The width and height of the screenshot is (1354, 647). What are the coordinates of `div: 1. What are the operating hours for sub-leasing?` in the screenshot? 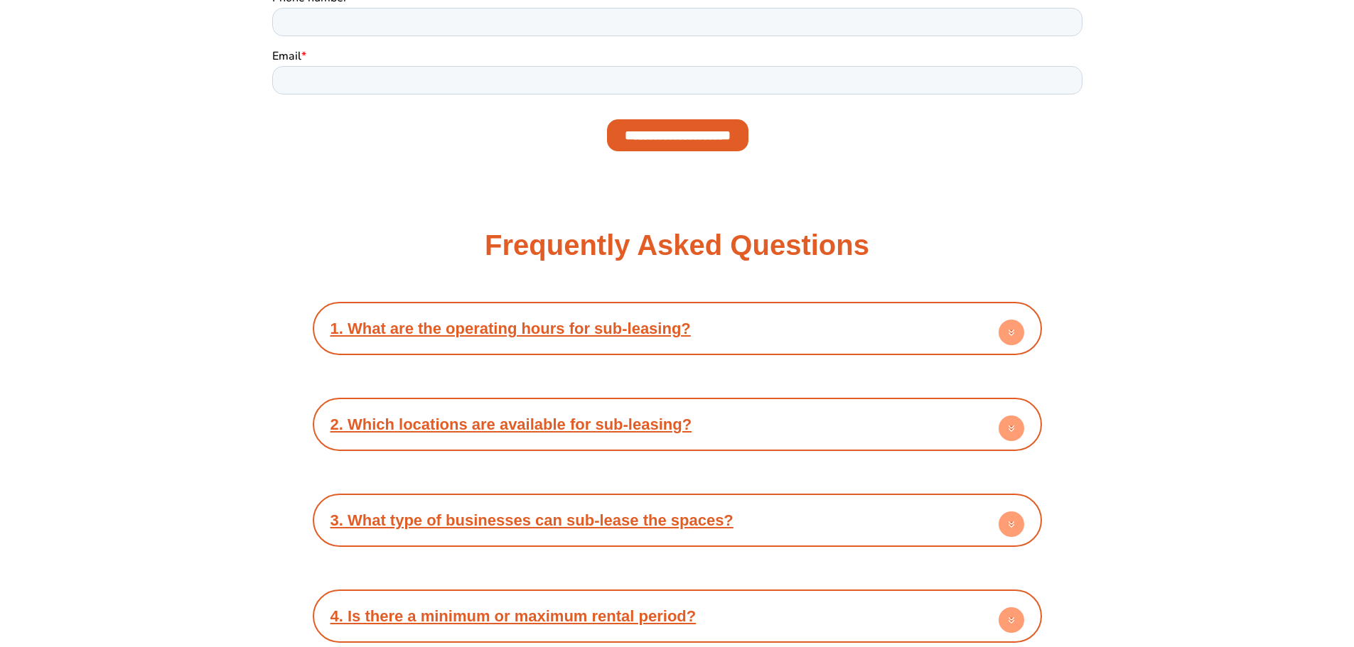 It's located at (677, 328).